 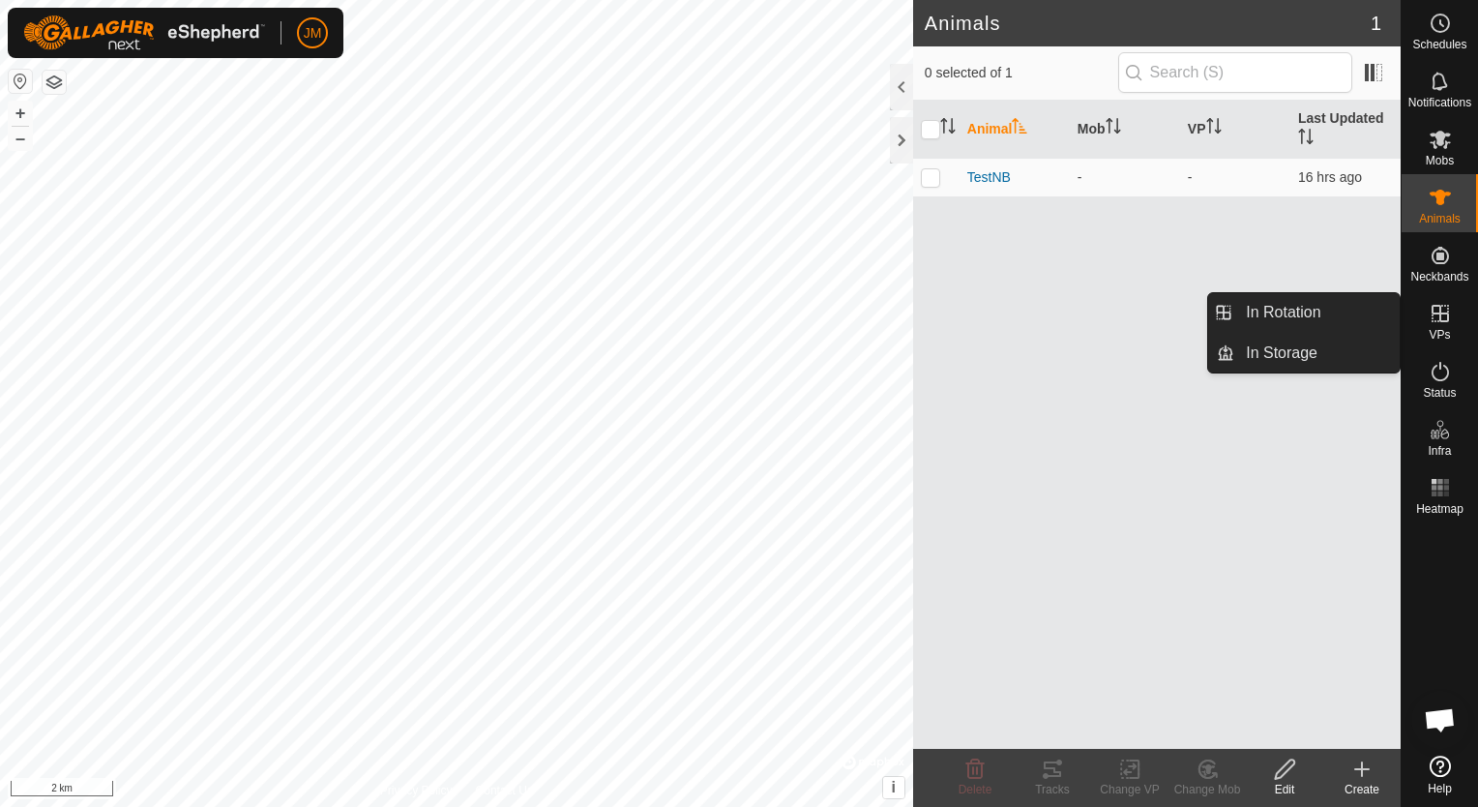 I want to click on a: In Rotation, so click(x=1317, y=312).